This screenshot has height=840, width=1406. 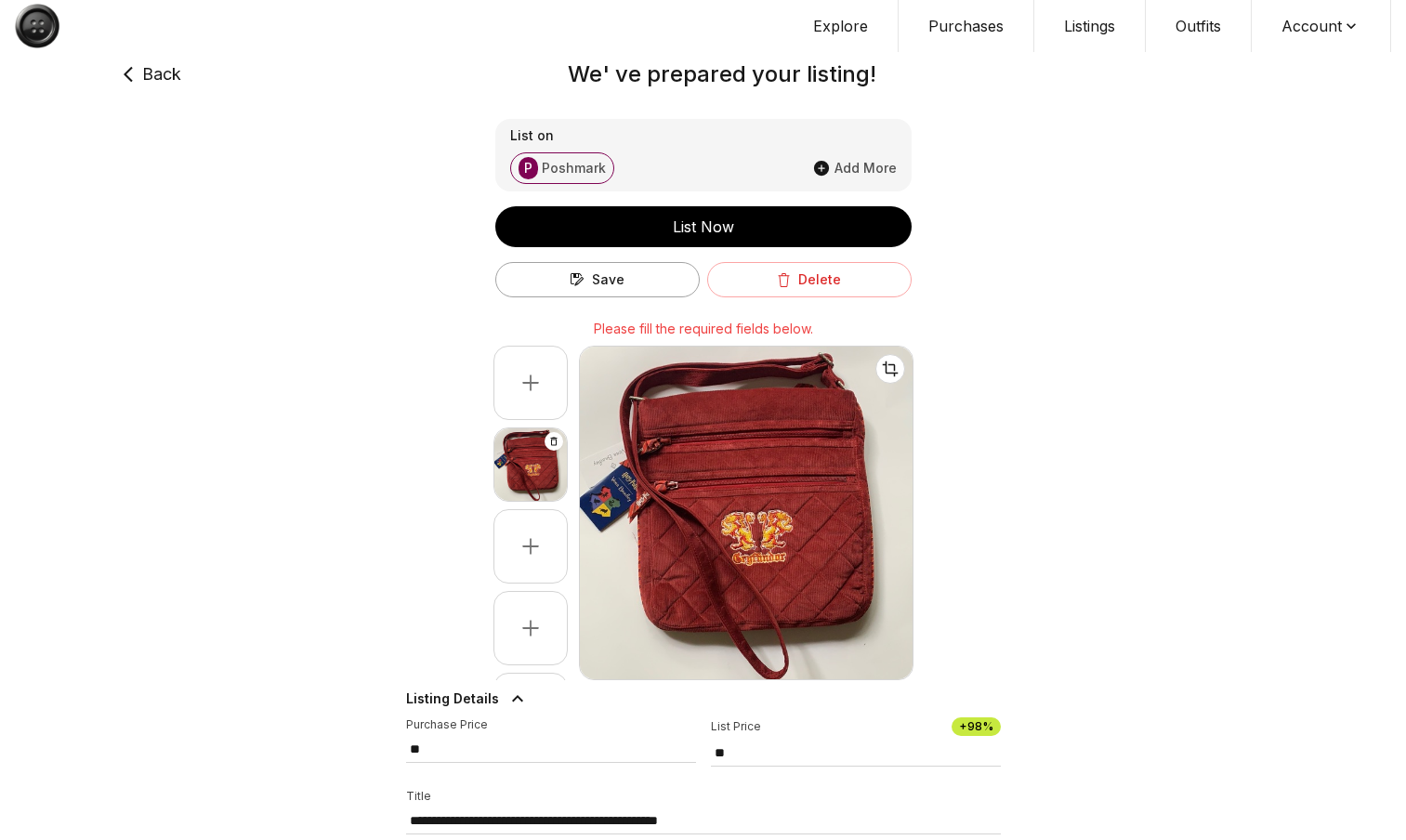 What do you see at coordinates (976, 726) in the screenshot?
I see `span: + 98 %` at bounding box center [976, 726].